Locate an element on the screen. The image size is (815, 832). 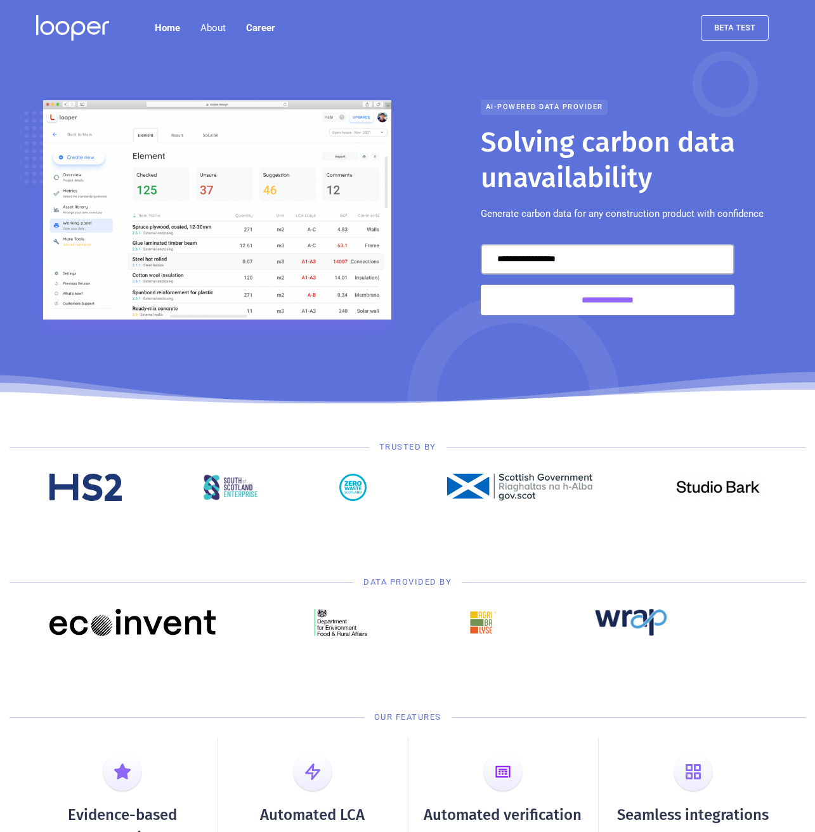
div: AI-powered data provider is located at coordinates (544, 107).